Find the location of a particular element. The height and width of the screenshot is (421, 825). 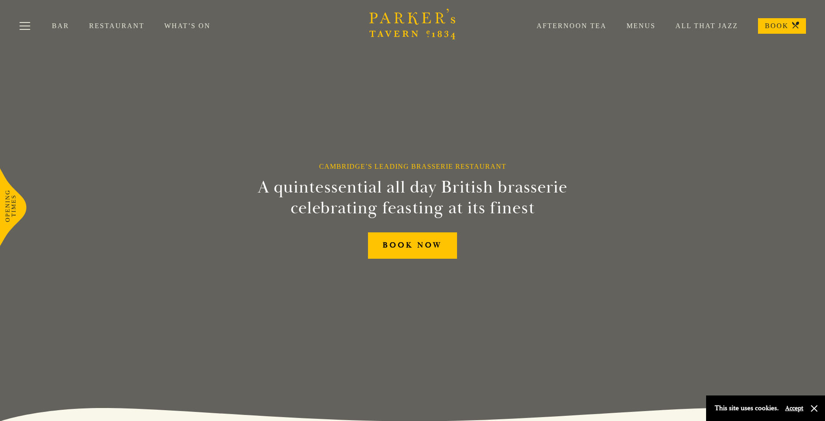

button: Close and accept is located at coordinates (814, 408).